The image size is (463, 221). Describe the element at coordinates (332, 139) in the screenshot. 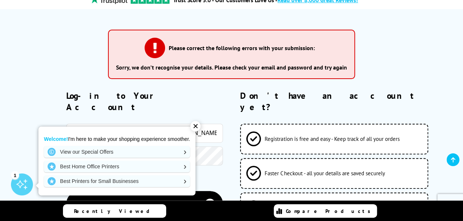

I see `span: Registration is free and easy - Keep track of all your orders` at that location.